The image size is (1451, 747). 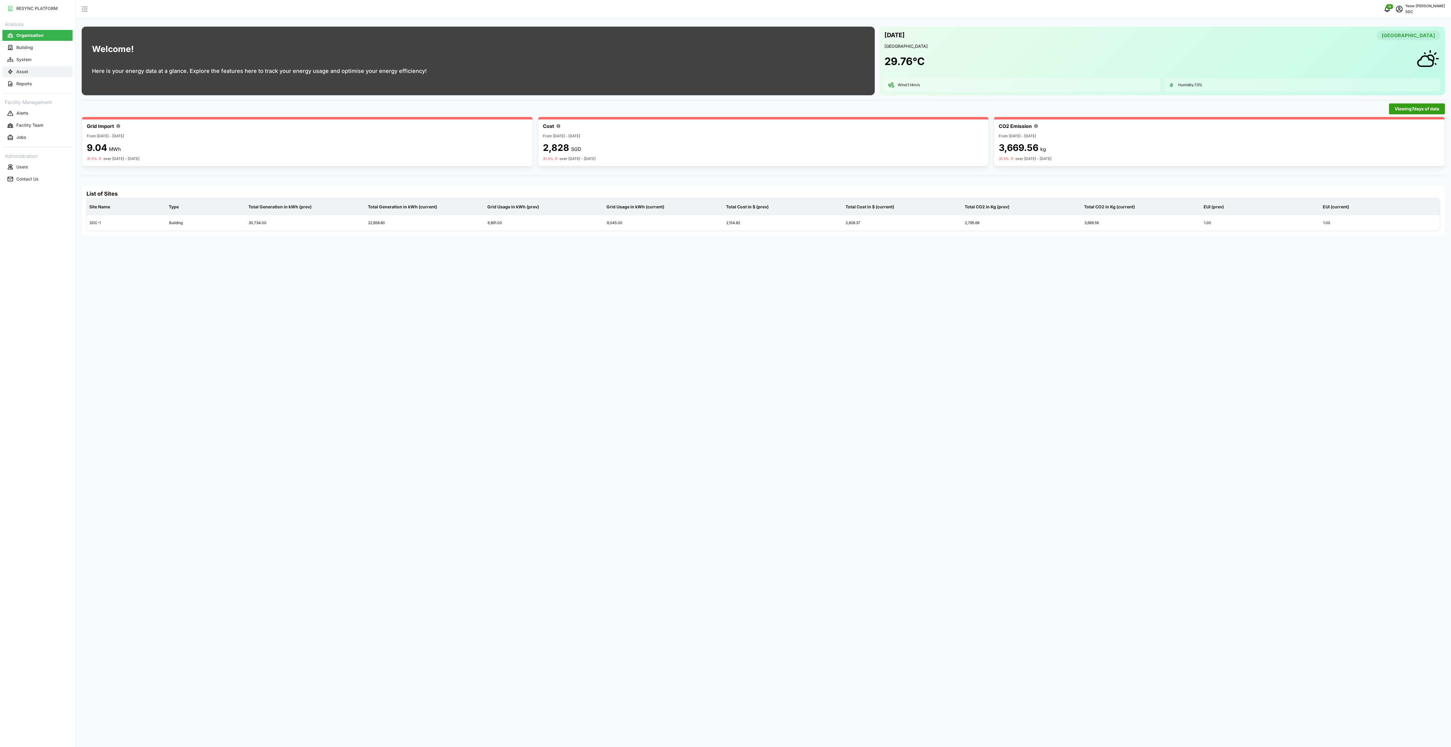 I want to click on p: SGD, so click(x=576, y=149).